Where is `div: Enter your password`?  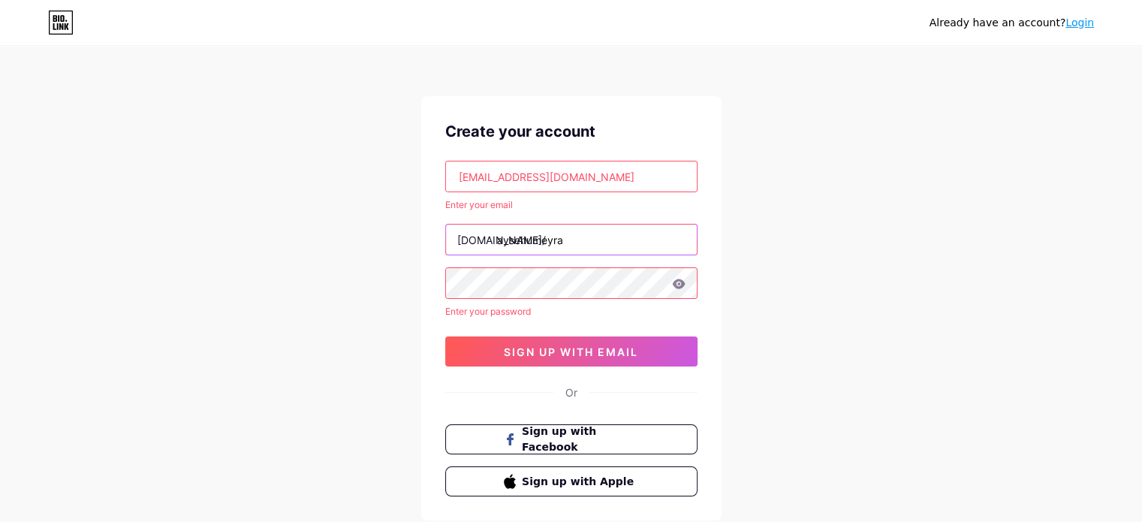
div: Enter your password is located at coordinates (571, 312).